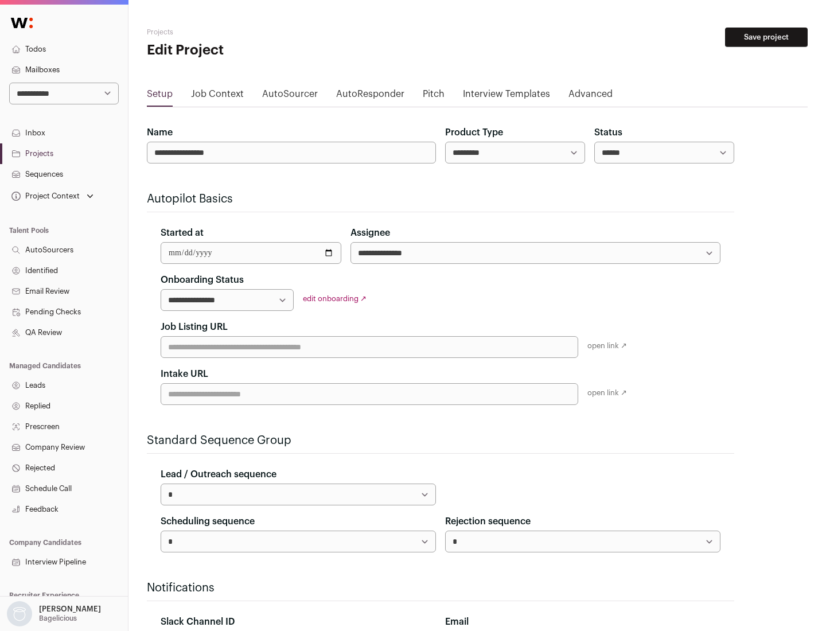  Describe the element at coordinates (334, 298) in the screenshot. I see `a: edit onboarding ↗` at that location.